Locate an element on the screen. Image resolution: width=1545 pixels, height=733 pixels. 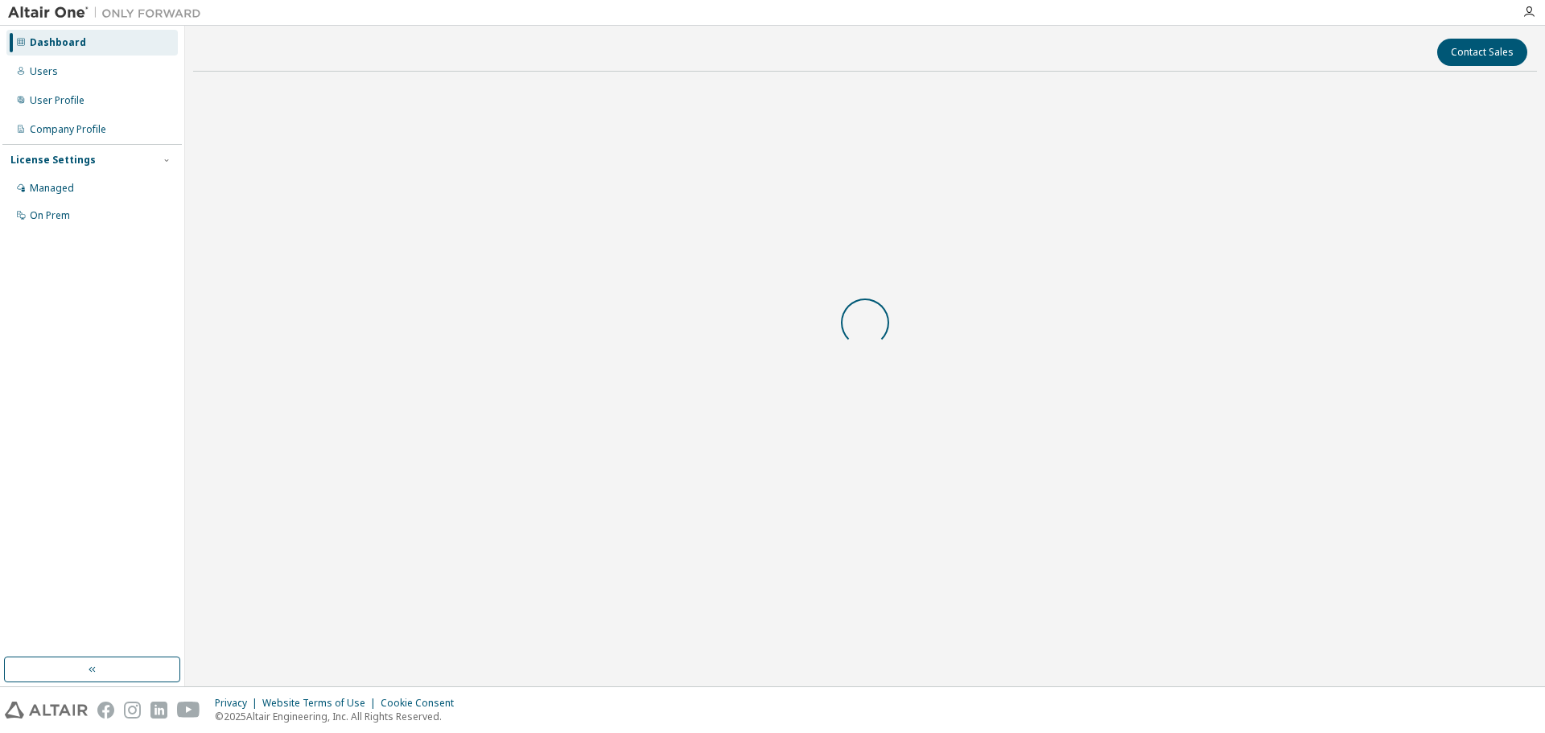
div: License Settings is located at coordinates (53, 160).